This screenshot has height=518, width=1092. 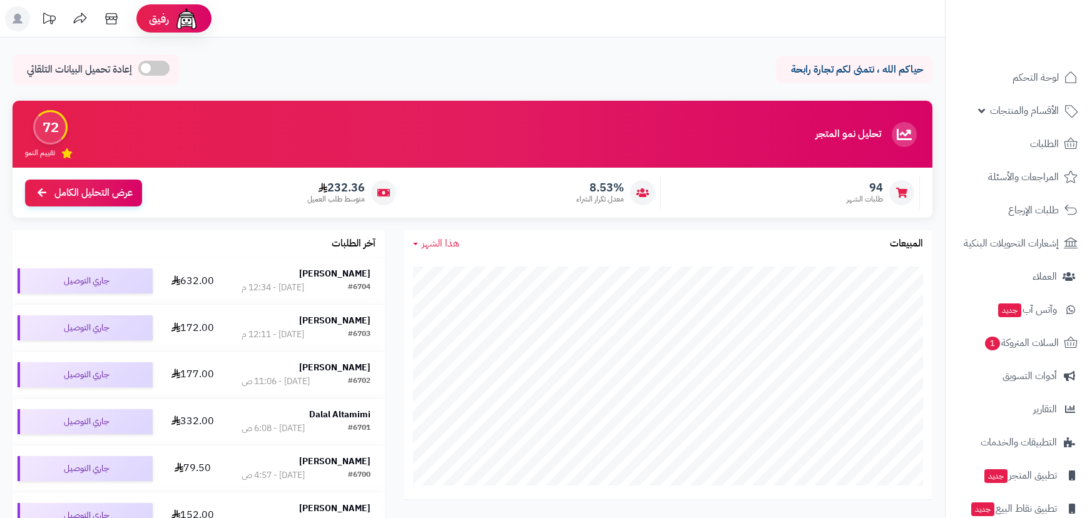 What do you see at coordinates (436, 243) in the screenshot?
I see `a: هذا الشهر` at bounding box center [436, 243].